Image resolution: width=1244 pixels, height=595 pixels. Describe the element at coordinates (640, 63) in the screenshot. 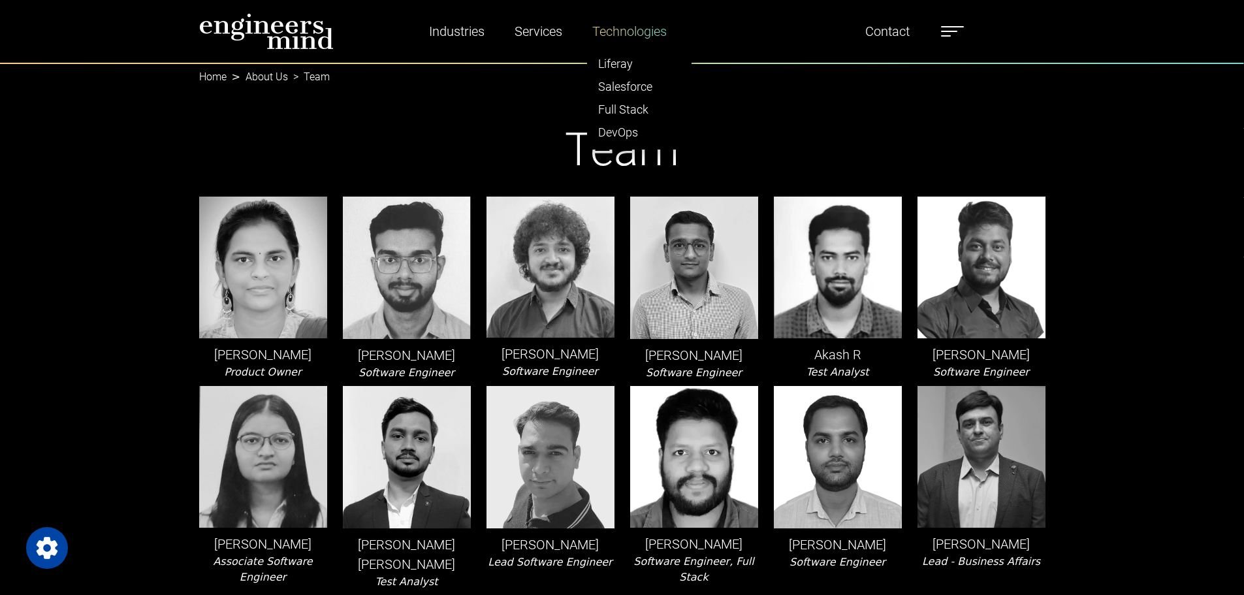

I see `a: Liferay` at that location.